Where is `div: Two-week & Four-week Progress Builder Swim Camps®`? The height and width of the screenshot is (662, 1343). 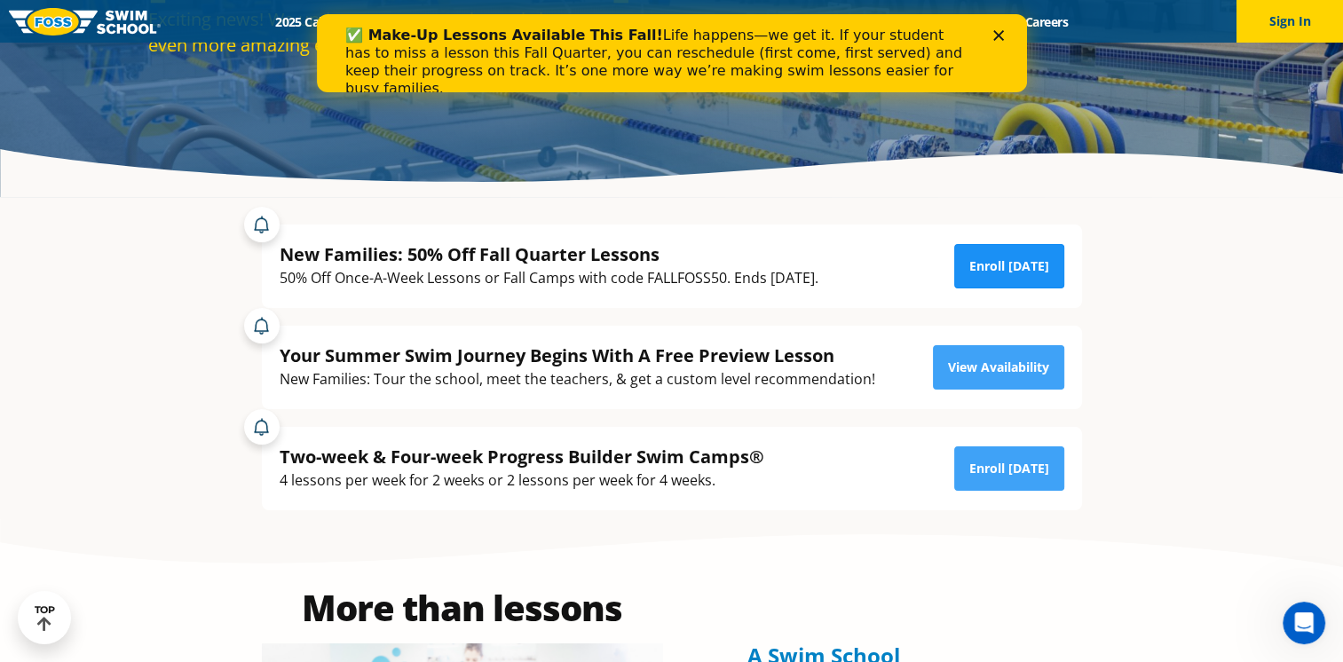 div: Two-week & Four-week Progress Builder Swim Camps® is located at coordinates (522, 456).